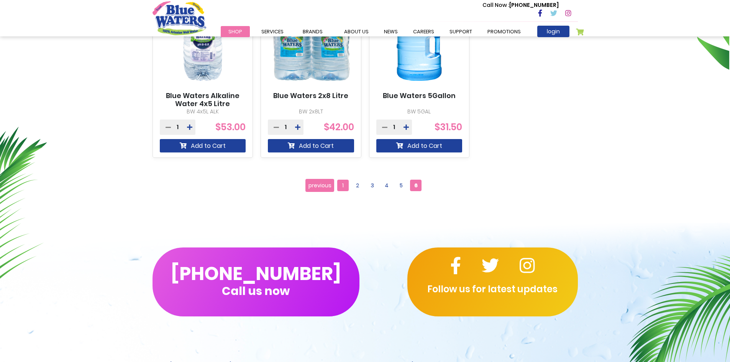 The height and width of the screenshot is (362, 730). Describe the element at coordinates (448, 127) in the screenshot. I see `span: $31.50` at that location.